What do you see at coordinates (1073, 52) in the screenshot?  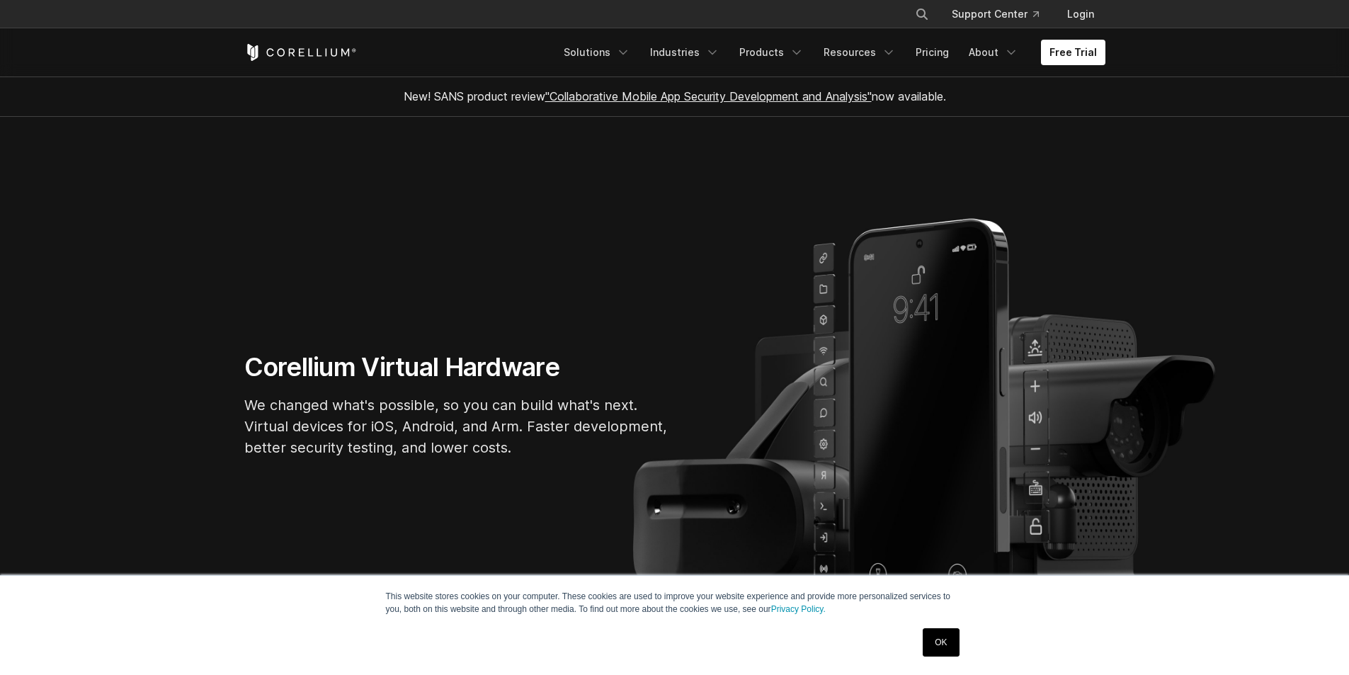 I see `a: Free Trial` at bounding box center [1073, 52].